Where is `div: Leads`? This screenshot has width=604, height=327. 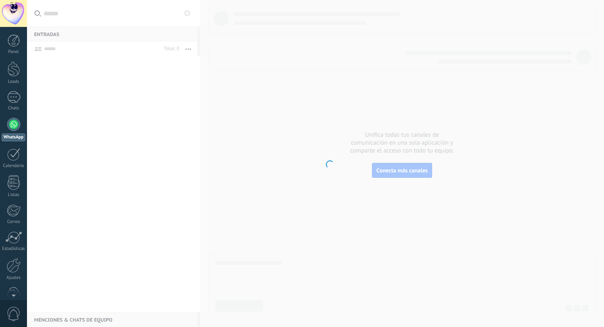
div: Leads is located at coordinates (14, 82).